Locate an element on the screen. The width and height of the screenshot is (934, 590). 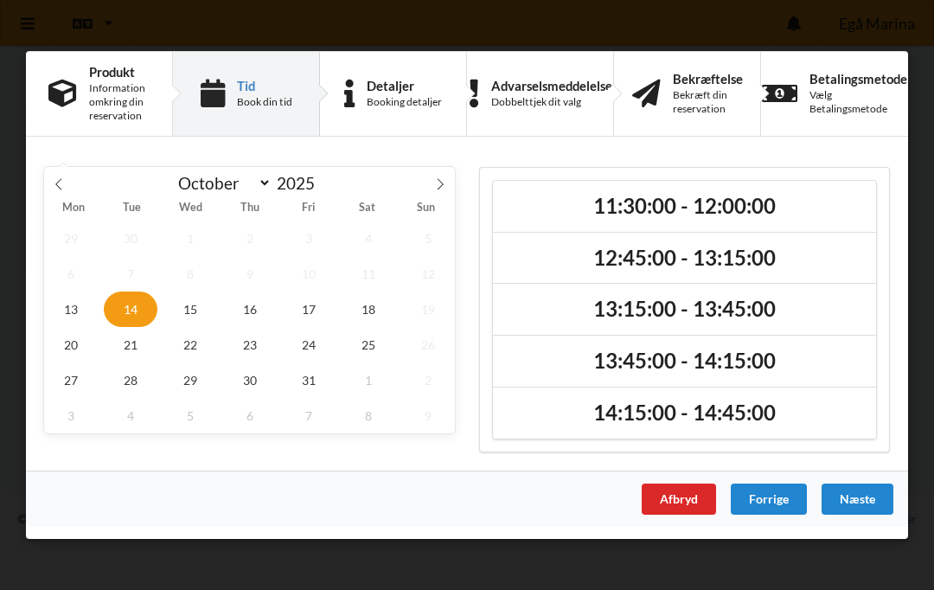
span: Tue is located at coordinates (132, 208).